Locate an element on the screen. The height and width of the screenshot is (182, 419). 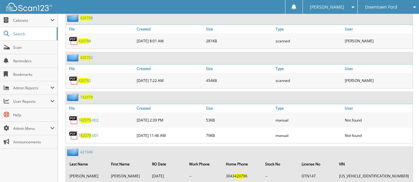
span: Admin Reports is located at coordinates (32, 88).